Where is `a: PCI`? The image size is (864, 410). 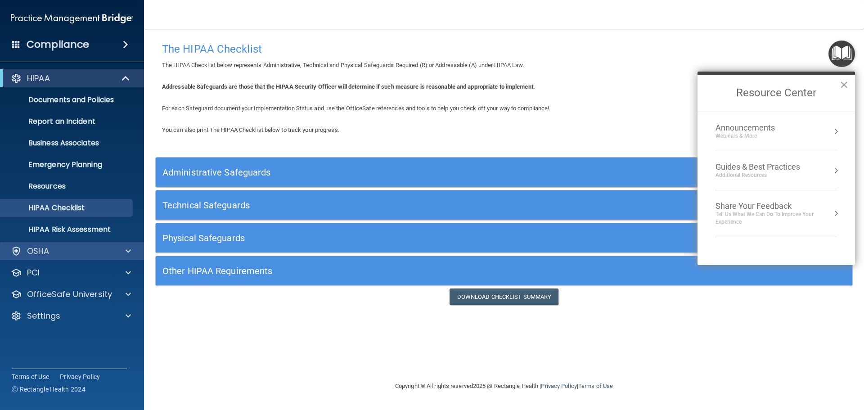
a: PCI is located at coordinates (71, 273).